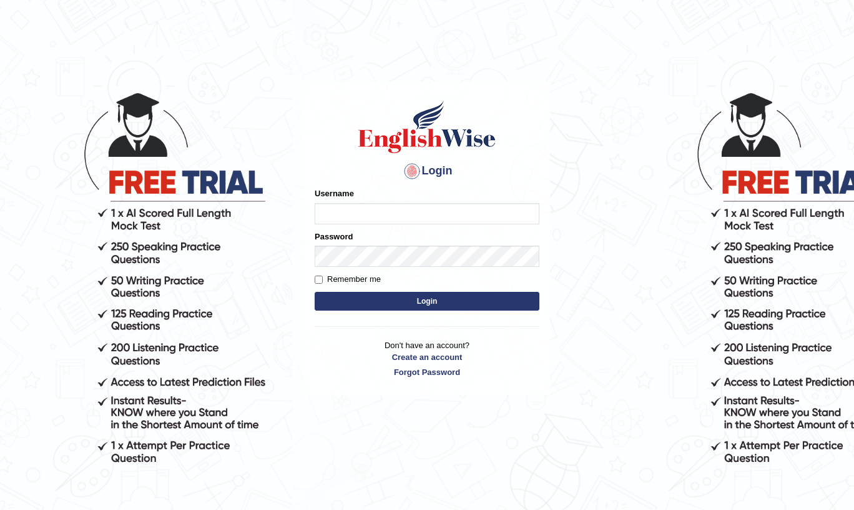  Describe the element at coordinates (318, 279) in the screenshot. I see `input: Remember me` at that location.